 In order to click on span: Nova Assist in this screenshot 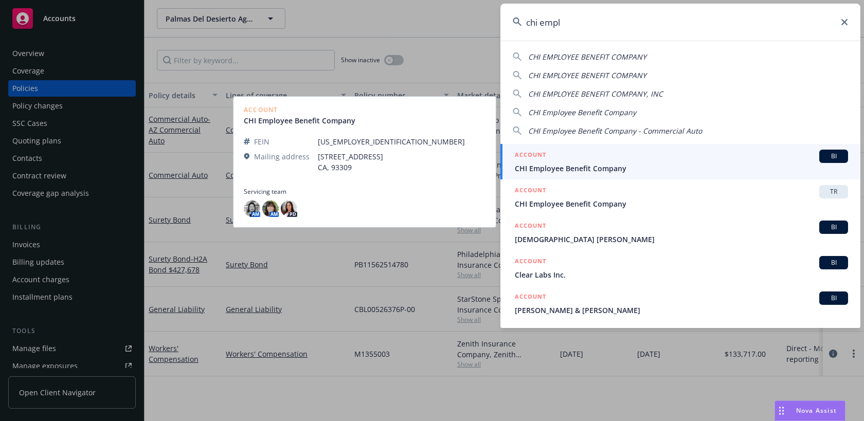, I will do `click(816, 410)`.